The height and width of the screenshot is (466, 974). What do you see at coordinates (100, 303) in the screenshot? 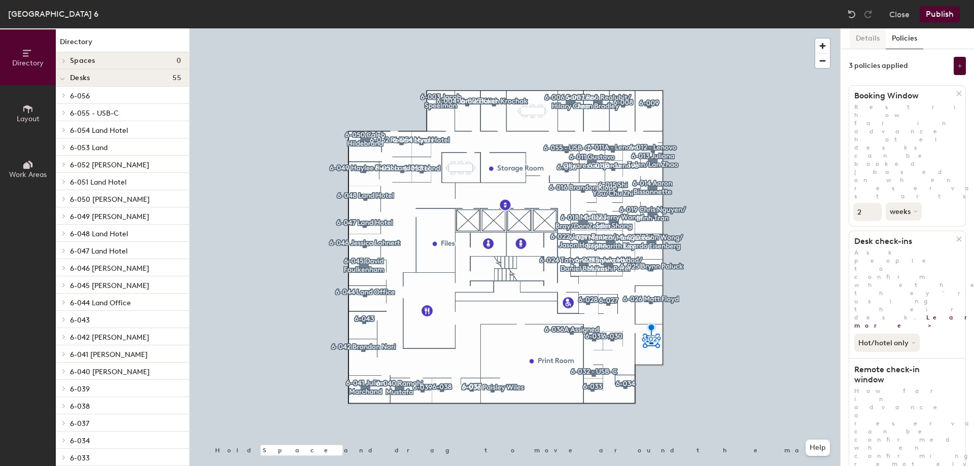
I see `span: 6-044 Land Office` at bounding box center [100, 303].